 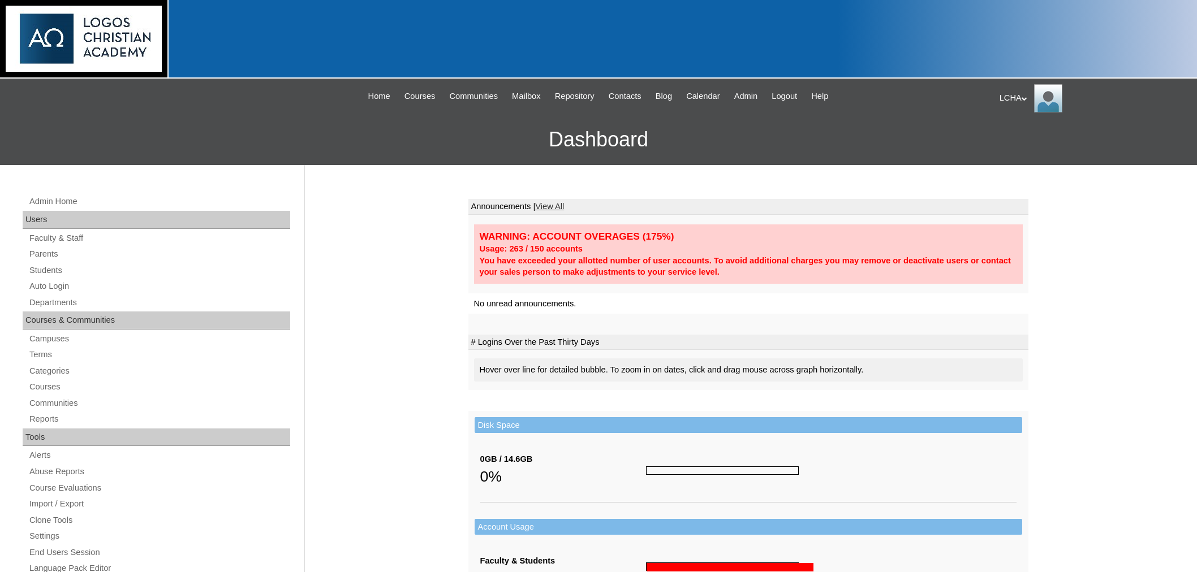 I want to click on td: Disk Space, so click(x=748, y=425).